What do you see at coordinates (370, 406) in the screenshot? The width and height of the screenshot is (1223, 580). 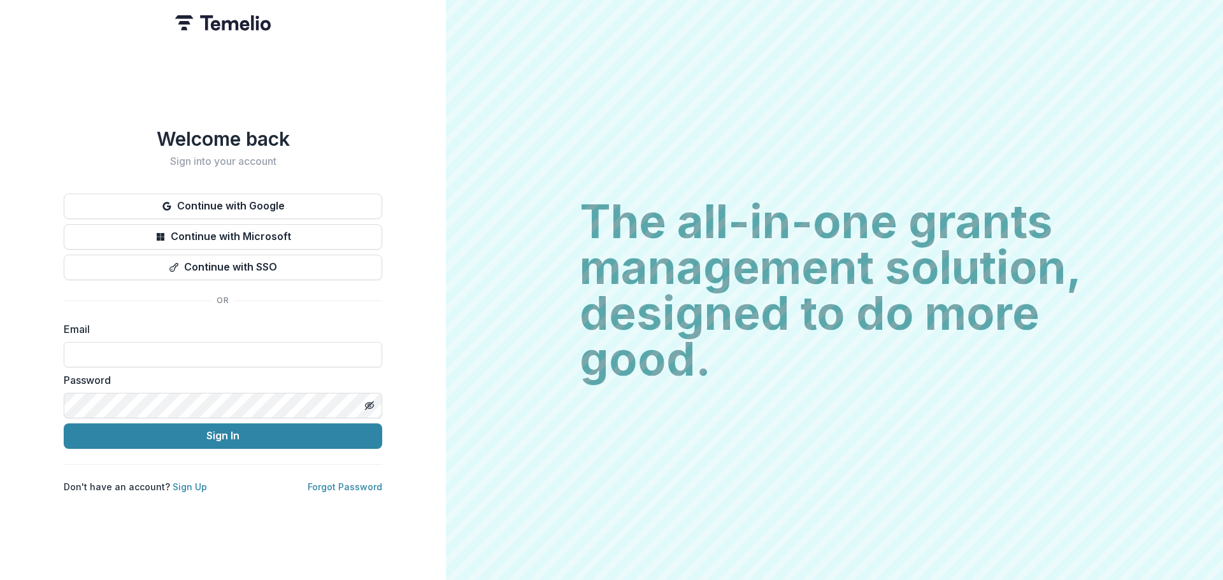 I see `button: Toggle password visibility` at bounding box center [370, 406].